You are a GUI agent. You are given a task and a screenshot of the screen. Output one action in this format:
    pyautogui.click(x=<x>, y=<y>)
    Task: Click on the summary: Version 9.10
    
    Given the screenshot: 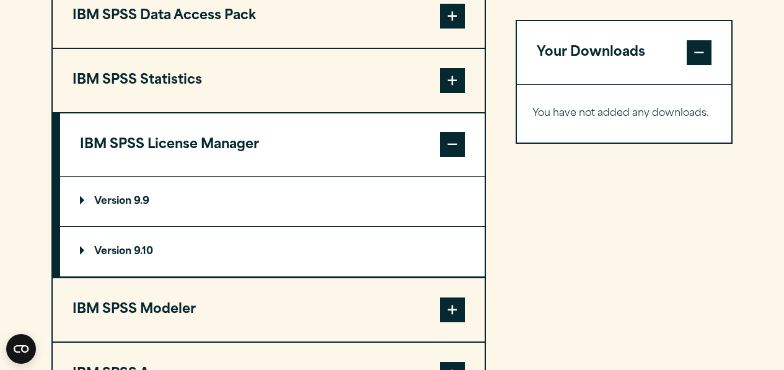 What is the action you would take?
    pyautogui.click(x=272, y=252)
    